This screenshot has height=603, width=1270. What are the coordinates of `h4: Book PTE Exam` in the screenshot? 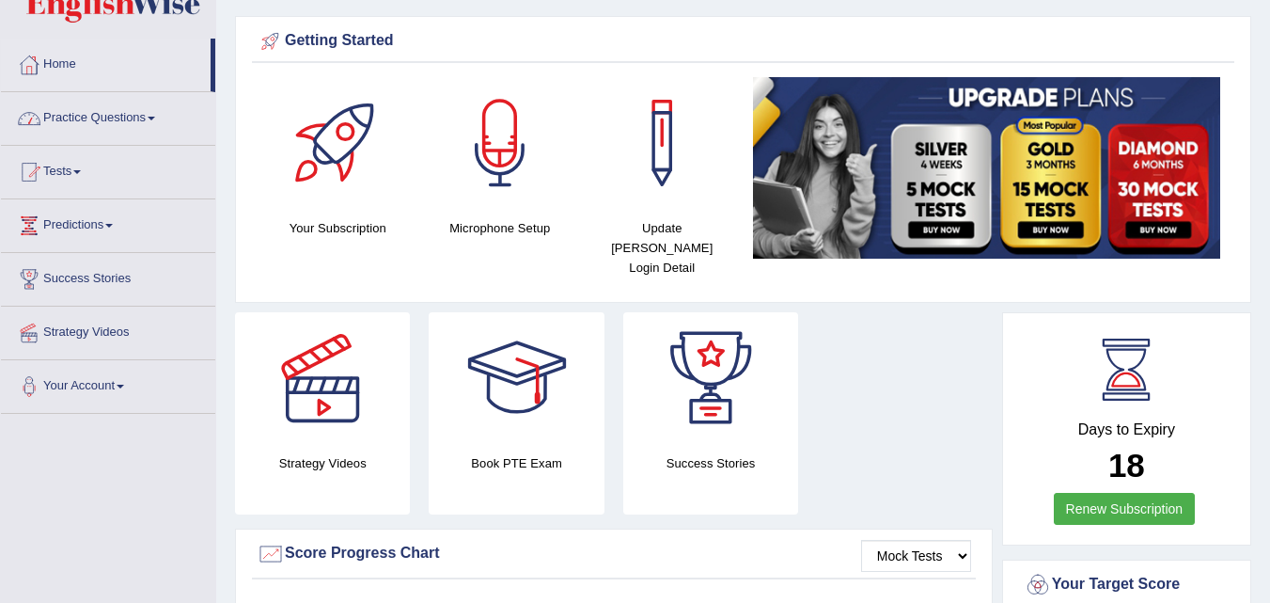 It's located at (516, 463).